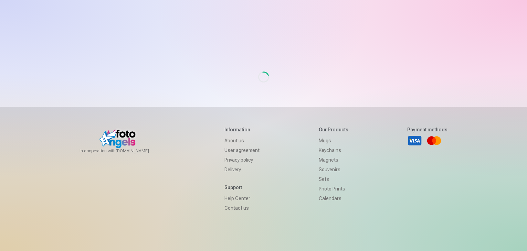 This screenshot has height=251, width=527. Describe the element at coordinates (333, 141) in the screenshot. I see `a: Mugs` at that location.